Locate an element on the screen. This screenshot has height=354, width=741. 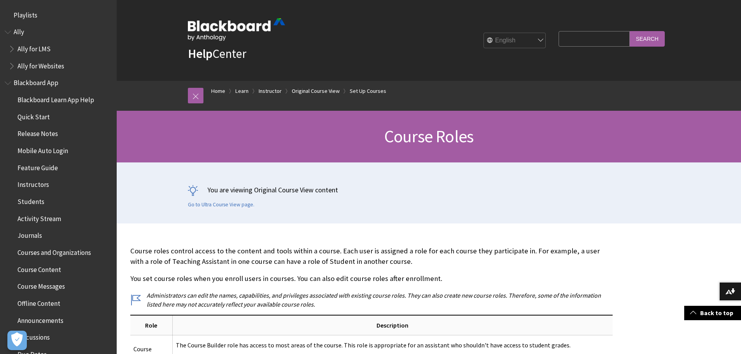
button: Open Preferences is located at coordinates (17, 341).